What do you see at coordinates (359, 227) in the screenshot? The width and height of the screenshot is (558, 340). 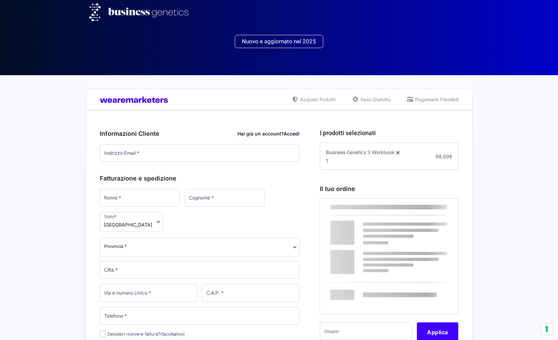 I see `td: Business Genetics 3 Workbook` at bounding box center [359, 227].